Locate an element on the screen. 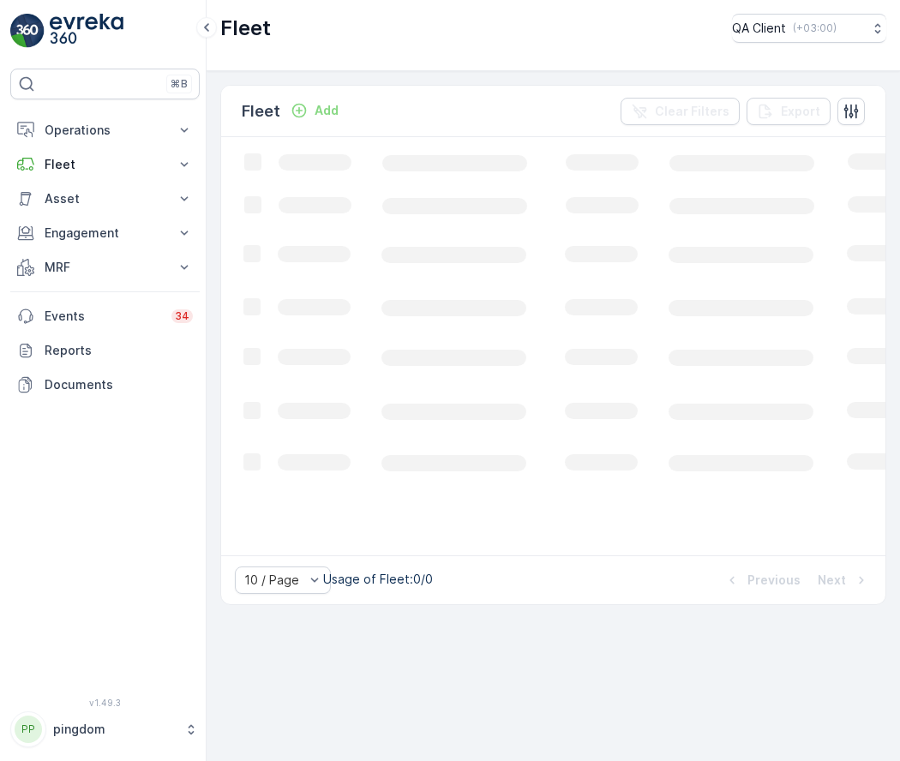 The height and width of the screenshot is (761, 900). button: Clear Filters is located at coordinates (680, 111).